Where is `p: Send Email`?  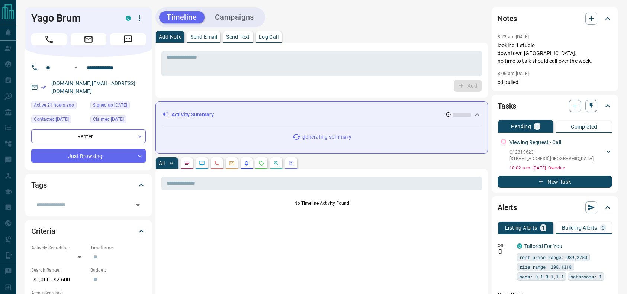
p: Send Email is located at coordinates (204, 37).